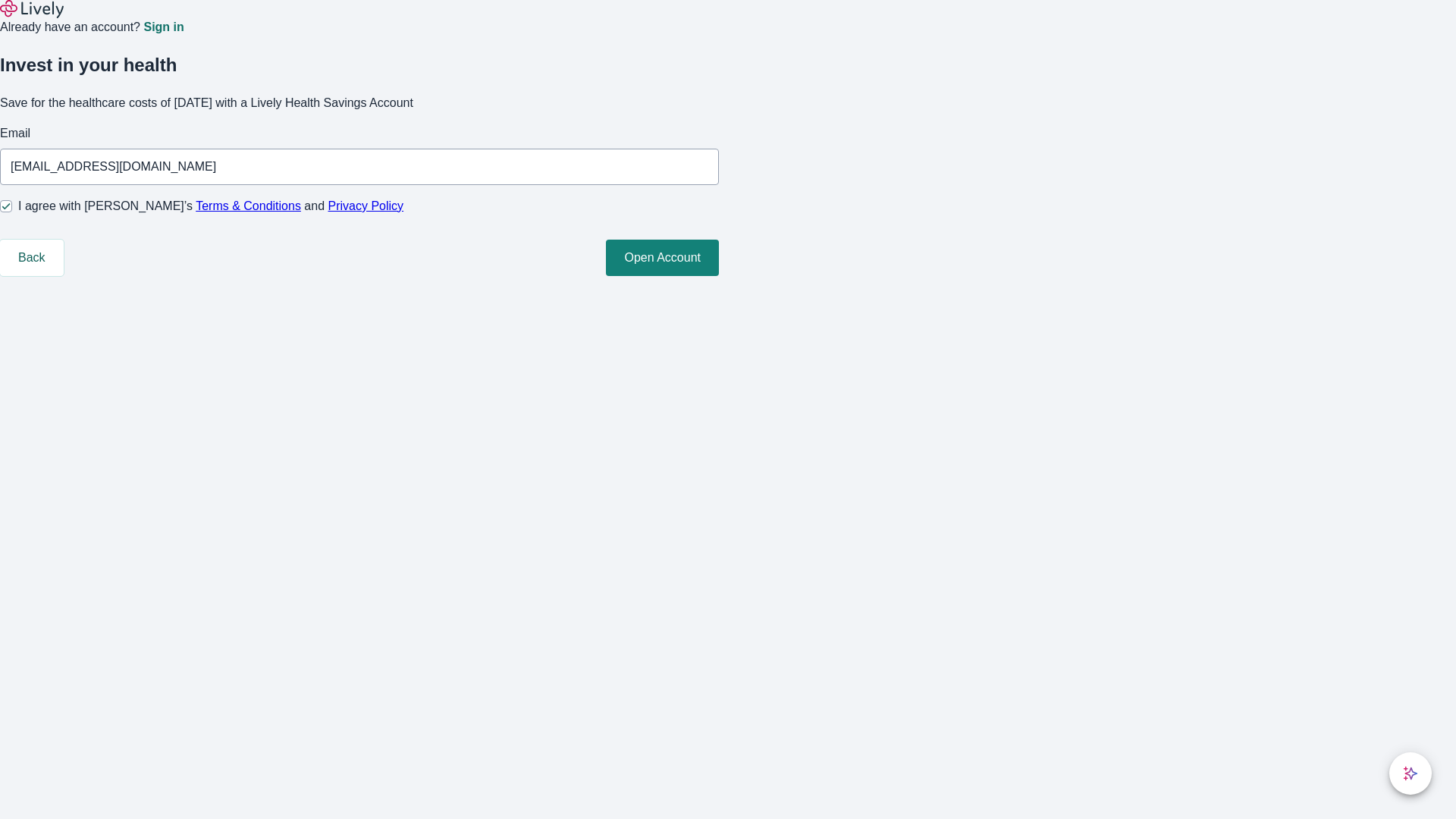 The width and height of the screenshot is (1456, 819). I want to click on a: Terms & Conditions, so click(248, 205).